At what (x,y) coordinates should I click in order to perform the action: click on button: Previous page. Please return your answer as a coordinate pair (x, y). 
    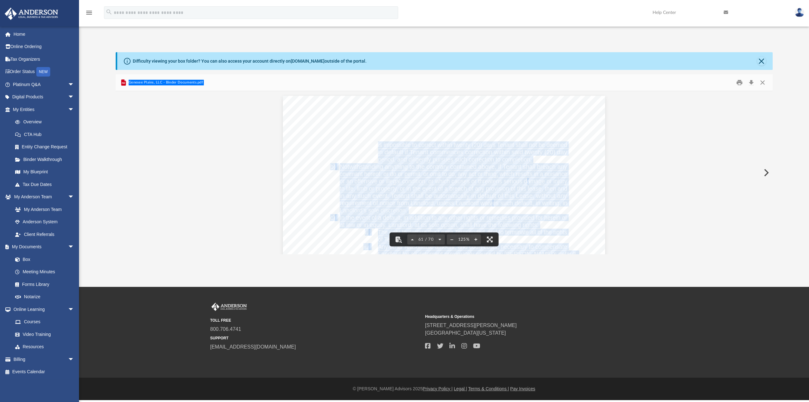
    Looking at the image, I should click on (413, 239).